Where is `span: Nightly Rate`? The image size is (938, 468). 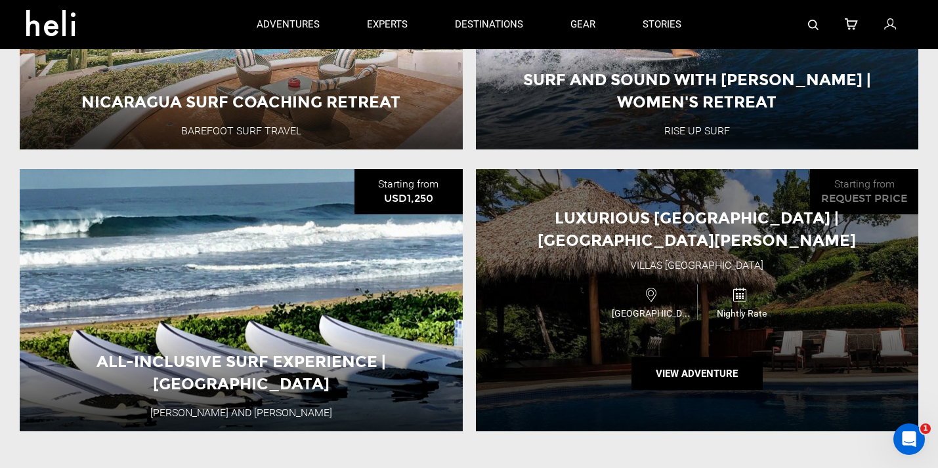
span: Nightly Rate is located at coordinates (741, 314).